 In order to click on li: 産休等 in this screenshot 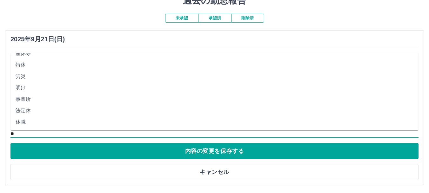, I will do `click(214, 53)`.